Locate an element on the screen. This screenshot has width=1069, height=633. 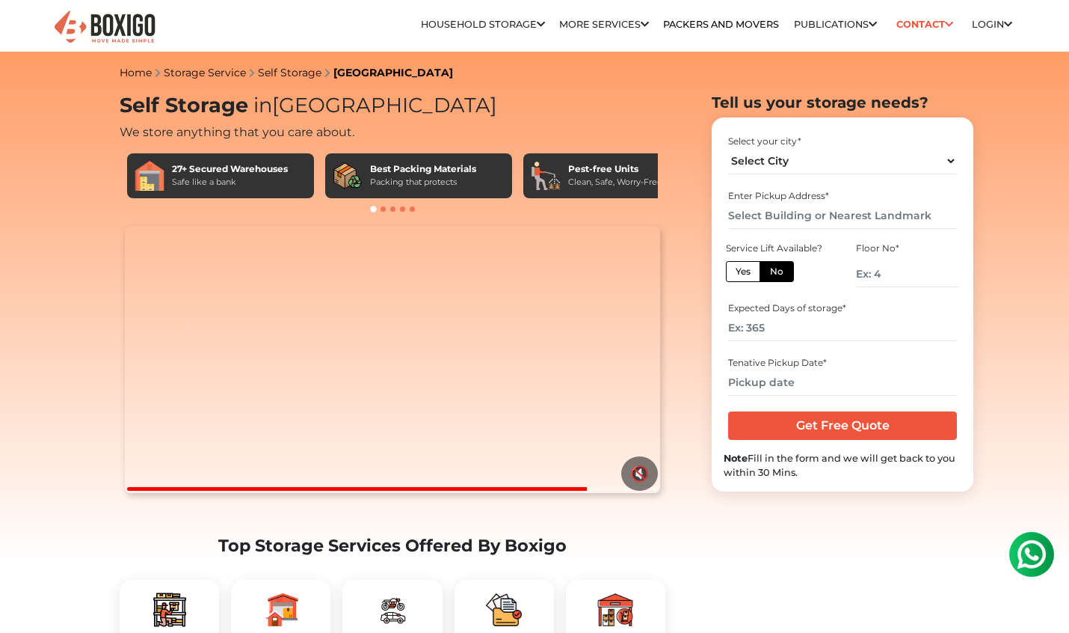
div: Packing that protects is located at coordinates (423, 182).